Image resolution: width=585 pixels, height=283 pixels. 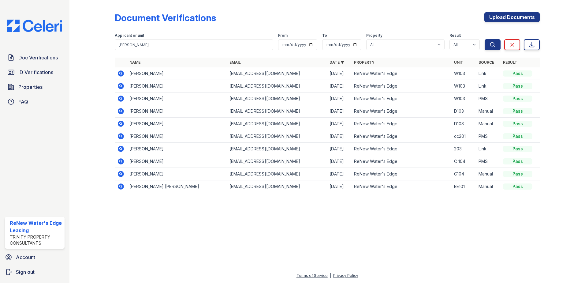 What do you see at coordinates (486, 62) in the screenshot?
I see `a: Source` at bounding box center [486, 62].